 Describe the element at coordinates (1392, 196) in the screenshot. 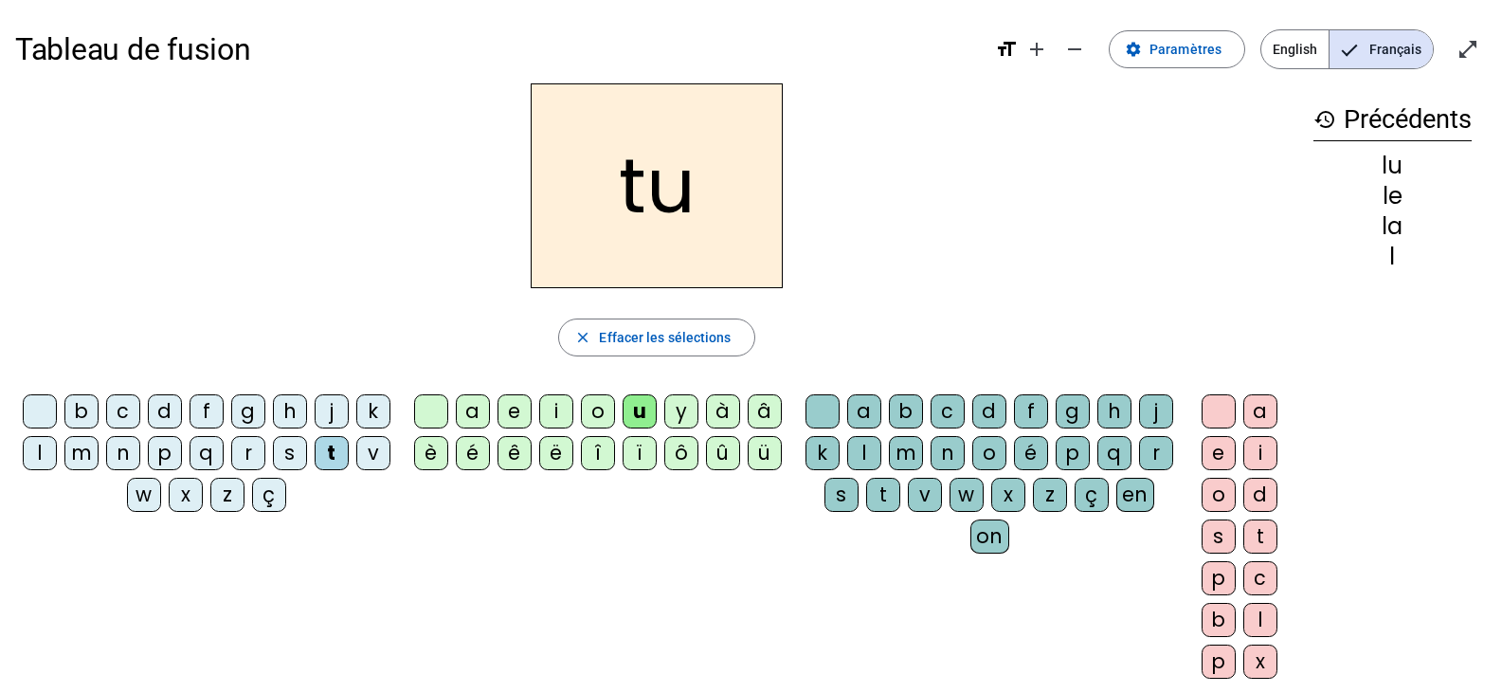

I see `div: le` at that location.